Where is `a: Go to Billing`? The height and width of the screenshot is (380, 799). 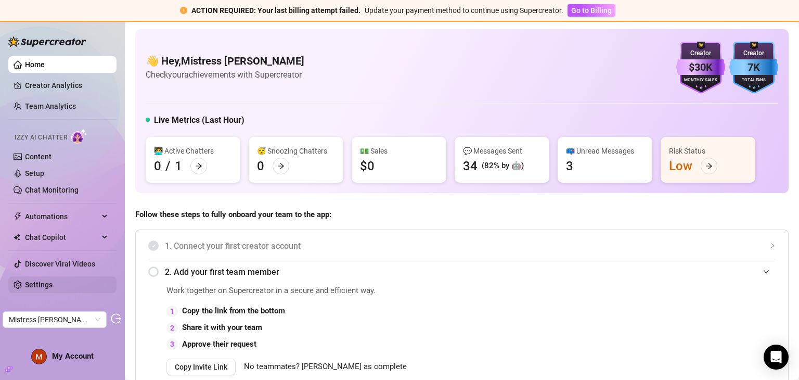 a: Go to Billing is located at coordinates (592, 10).